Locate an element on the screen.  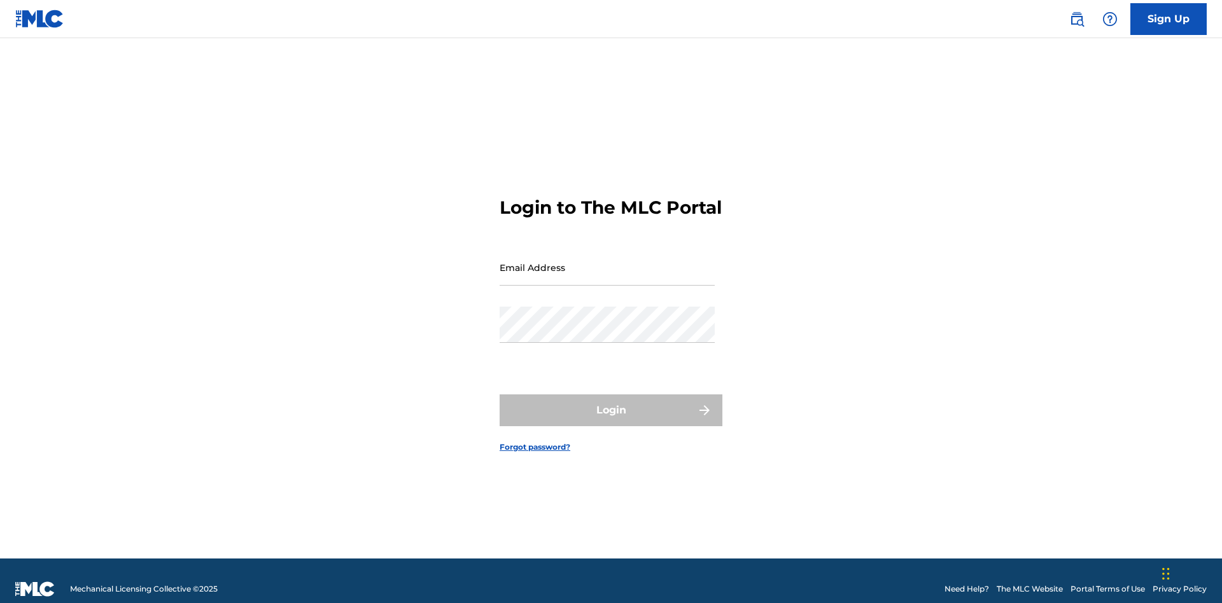
img: MLC Logo is located at coordinates (39, 18).